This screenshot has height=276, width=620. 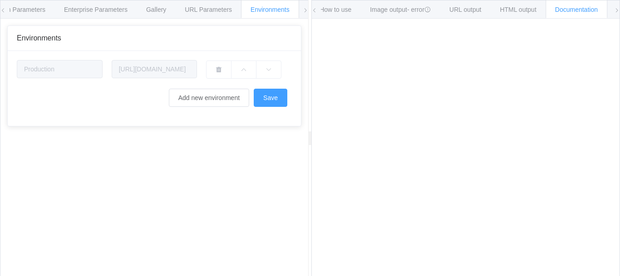 What do you see at coordinates (577, 10) in the screenshot?
I see `span: Documentation` at bounding box center [577, 10].